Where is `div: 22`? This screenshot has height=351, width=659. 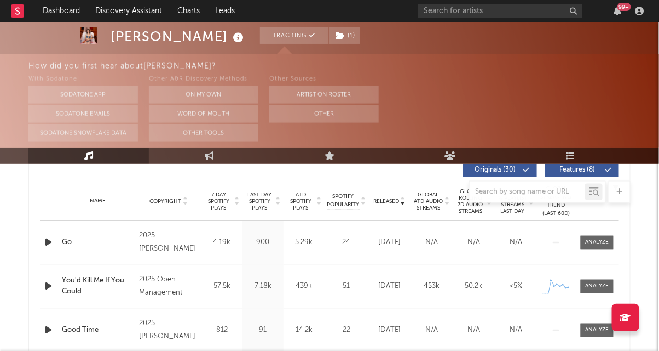 div: 22 is located at coordinates (347, 330).